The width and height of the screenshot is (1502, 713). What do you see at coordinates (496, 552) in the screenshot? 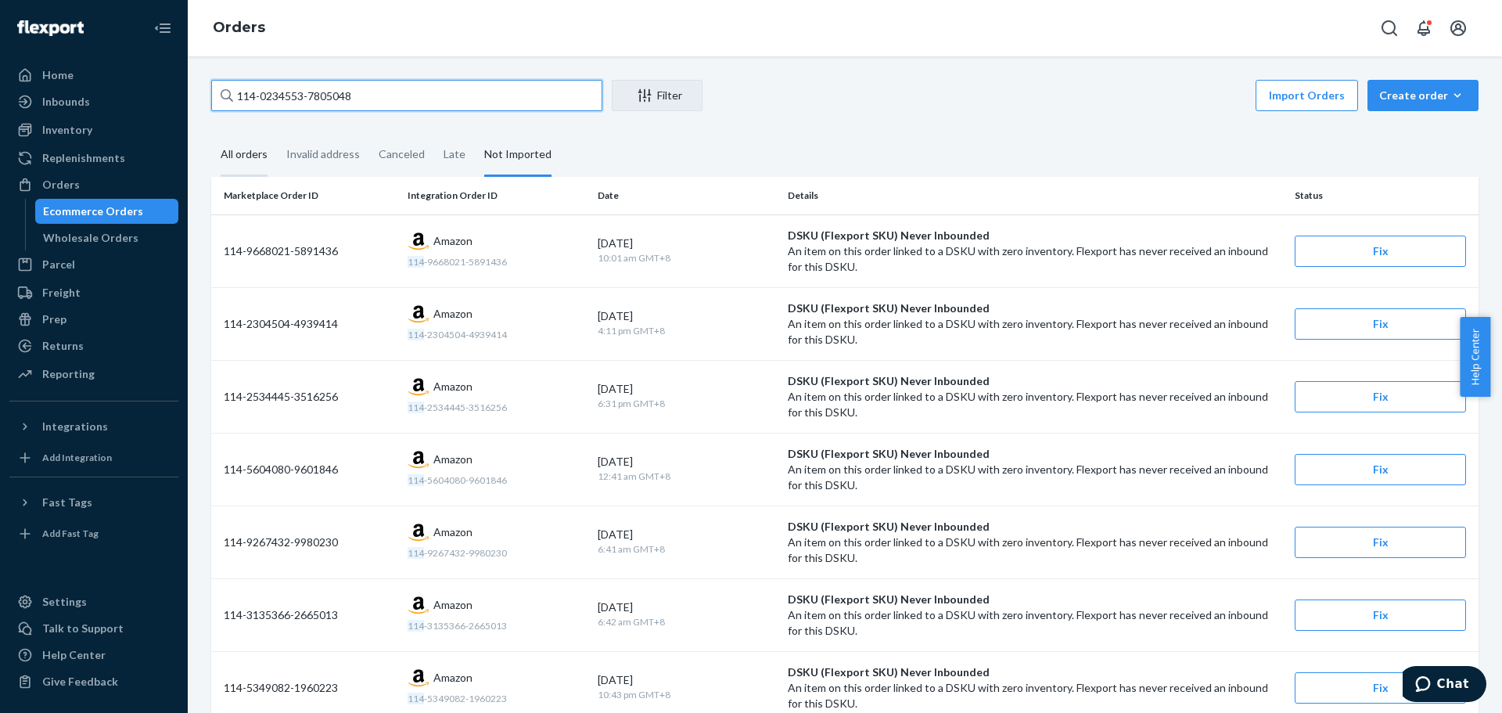
I see `div: -9267432-9980230` at bounding box center [496, 552].